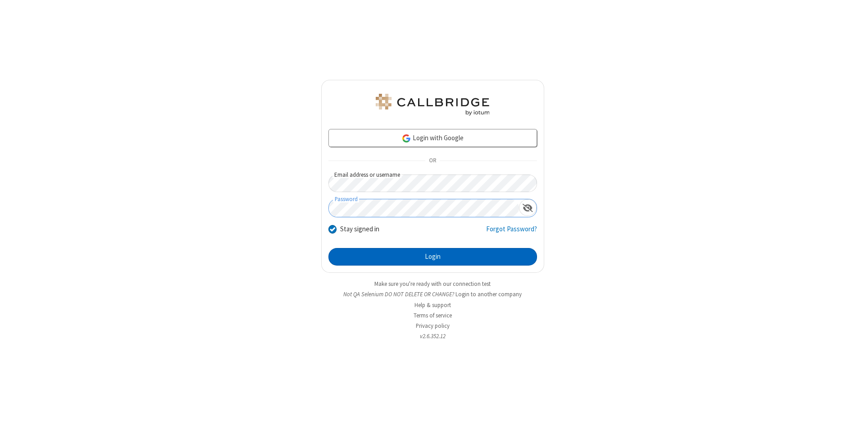  Describe the element at coordinates (433, 257) in the screenshot. I see `button: Login` at that location.